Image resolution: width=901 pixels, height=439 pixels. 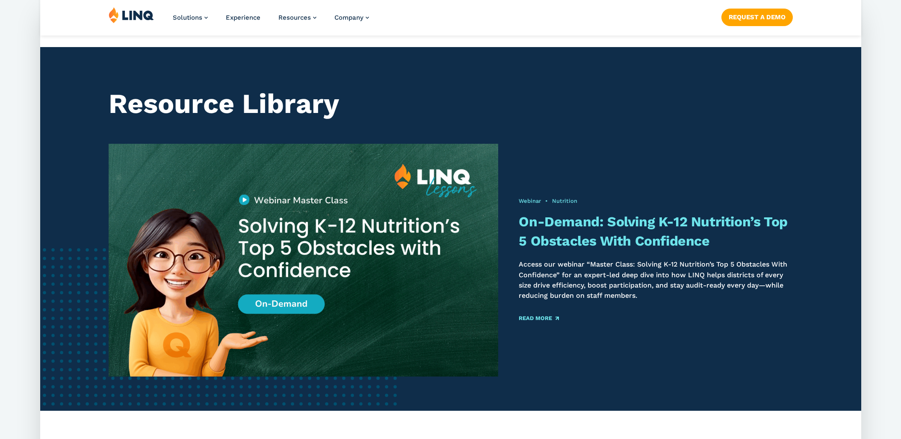 What do you see at coordinates (530, 201) in the screenshot?
I see `a: Webinar` at bounding box center [530, 201].